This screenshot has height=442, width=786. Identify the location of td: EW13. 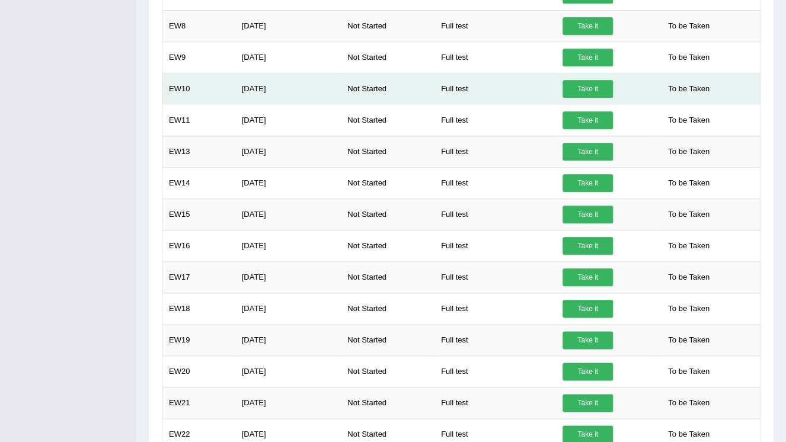
(199, 151).